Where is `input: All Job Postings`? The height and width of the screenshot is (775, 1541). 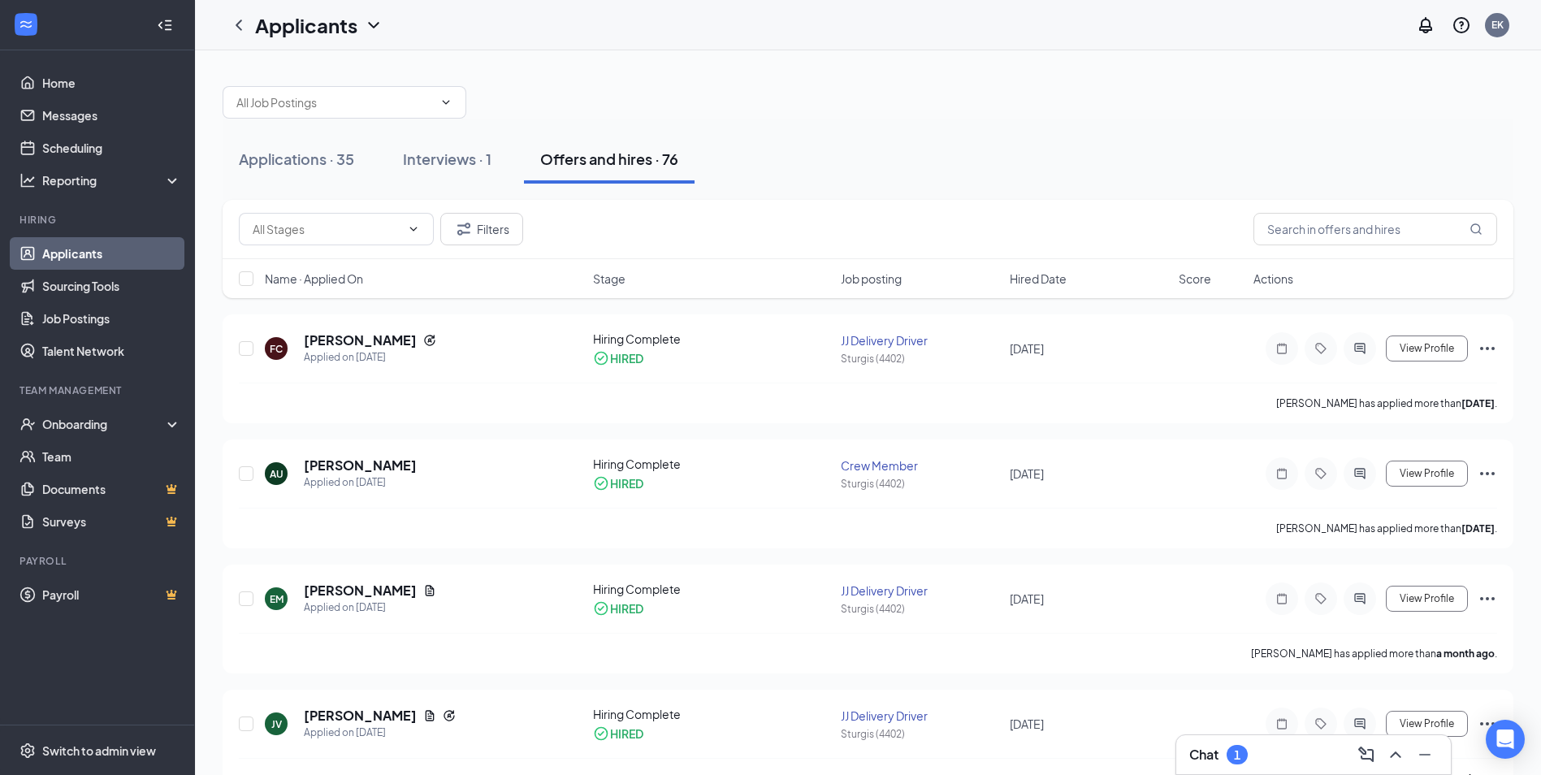 input: All Job Postings is located at coordinates (335, 102).